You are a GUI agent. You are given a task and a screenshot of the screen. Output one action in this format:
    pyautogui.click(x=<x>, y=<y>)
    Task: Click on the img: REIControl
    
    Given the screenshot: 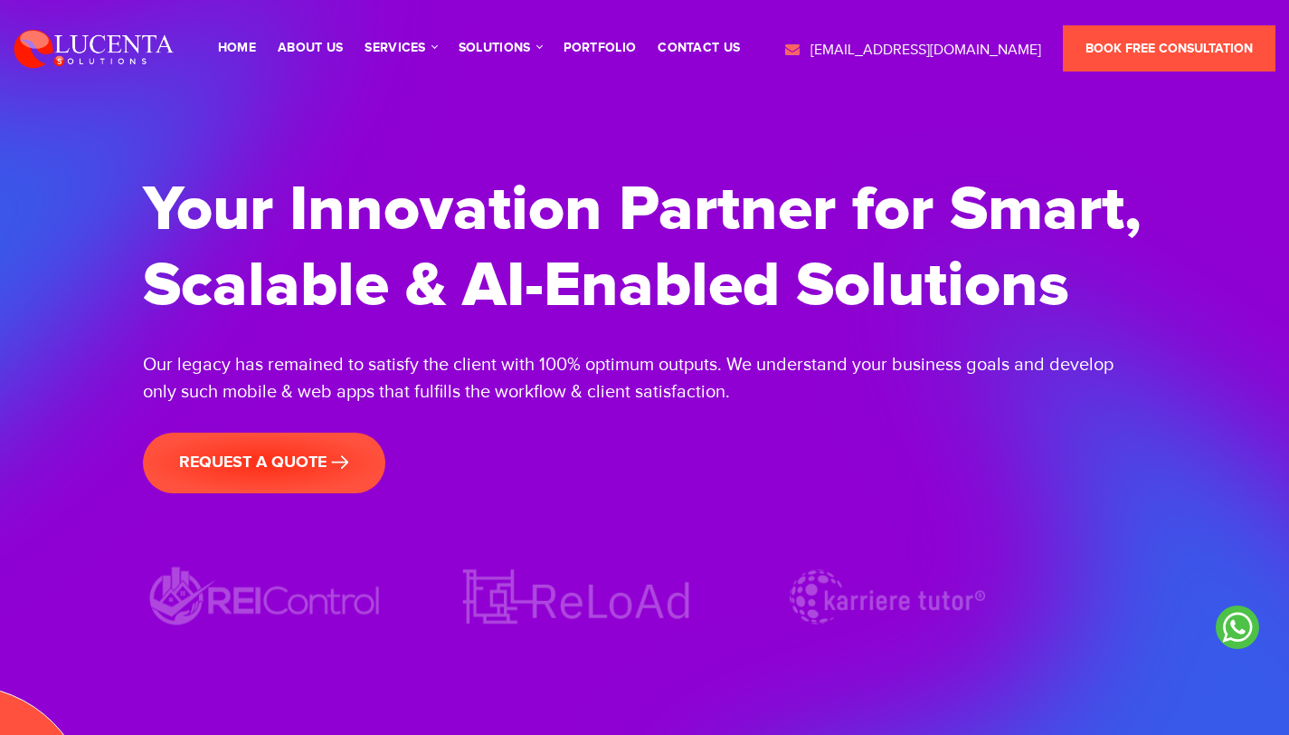 What is the action you would take?
    pyautogui.click(x=265, y=596)
    